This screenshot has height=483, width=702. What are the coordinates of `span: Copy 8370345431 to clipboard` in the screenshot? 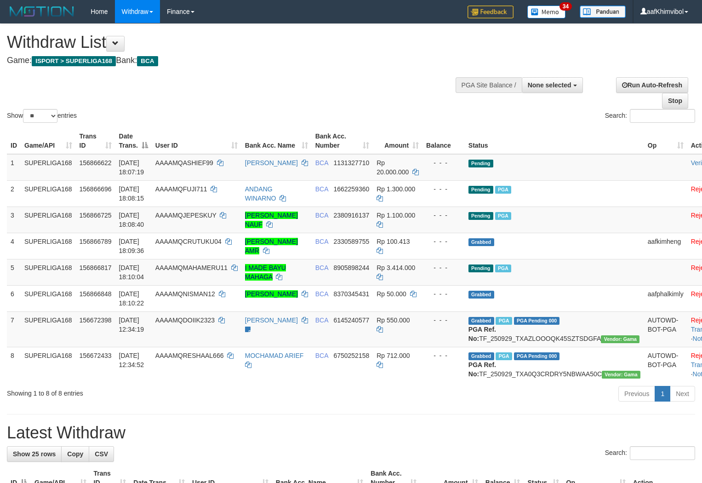 It's located at (351, 294).